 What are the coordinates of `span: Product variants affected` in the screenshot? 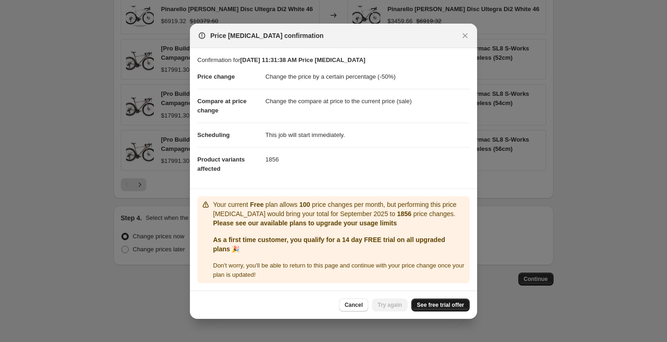 It's located at (221, 164).